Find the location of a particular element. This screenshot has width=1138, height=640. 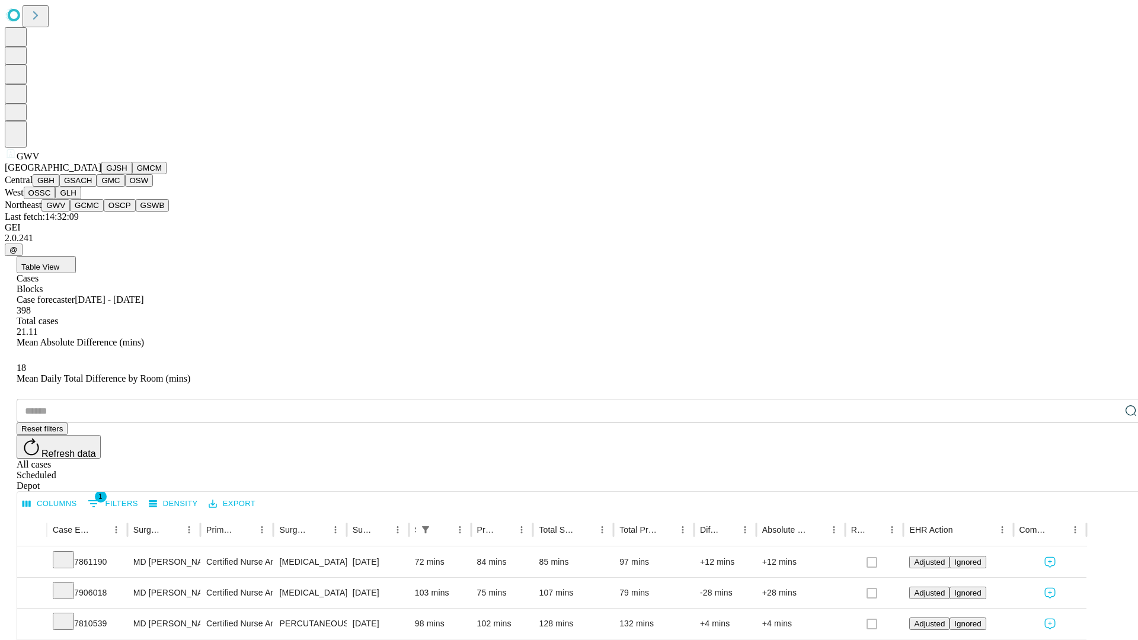

button: GMC is located at coordinates (110, 180).